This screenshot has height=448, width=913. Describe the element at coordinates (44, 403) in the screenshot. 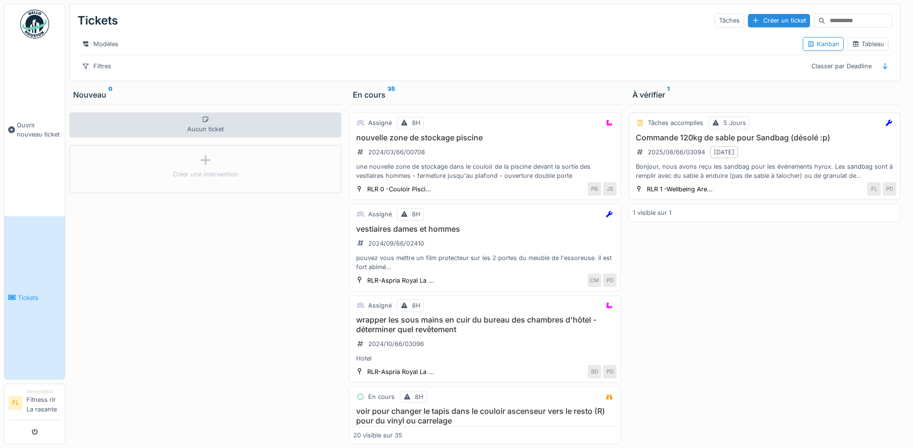

I see `li: Fitness rlr La rasante` at that location.